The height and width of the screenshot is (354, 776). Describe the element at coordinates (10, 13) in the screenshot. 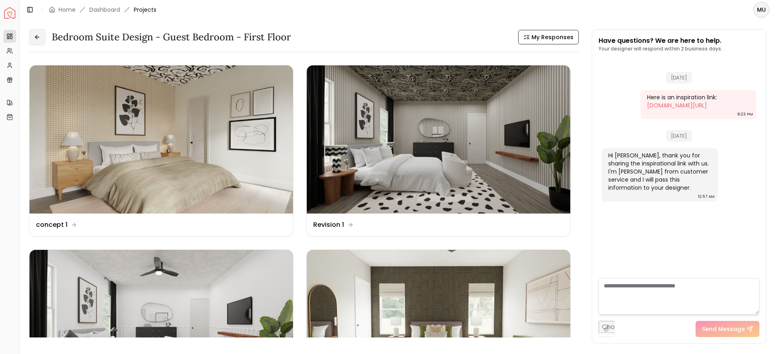

I see `a: Spacejoy` at that location.